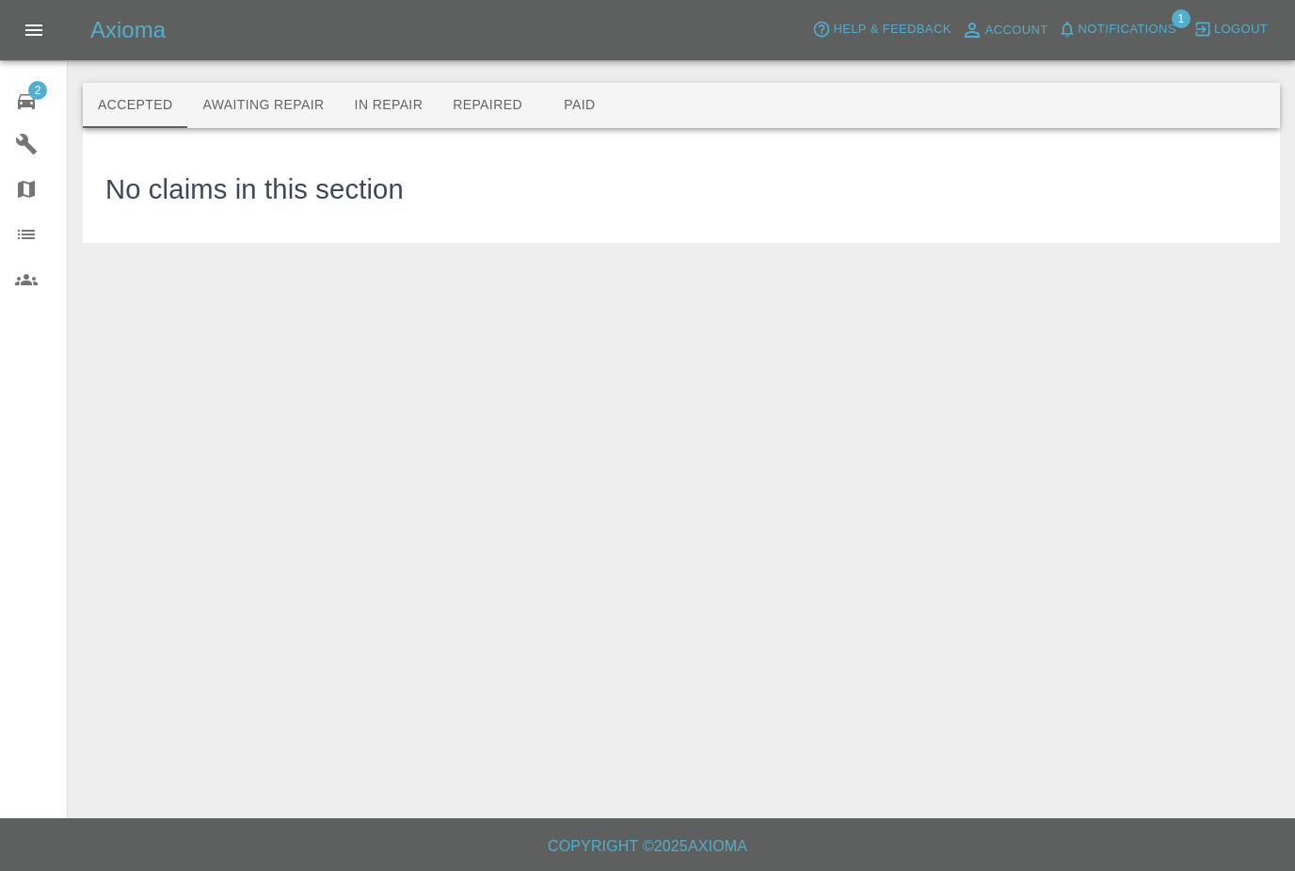 This screenshot has height=871, width=1295. What do you see at coordinates (34, 30) in the screenshot?
I see `button: Open drawer` at bounding box center [34, 30].